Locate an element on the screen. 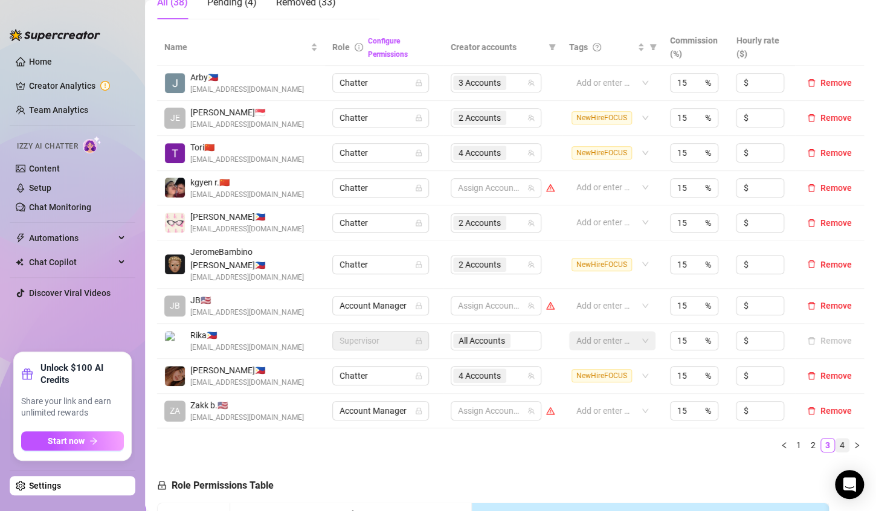 This screenshot has height=511, width=876. span: Start now is located at coordinates (66, 441).